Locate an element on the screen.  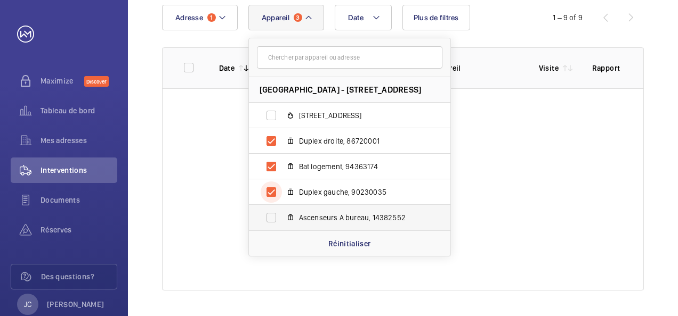
span: Appareil is located at coordinates (275, 18).